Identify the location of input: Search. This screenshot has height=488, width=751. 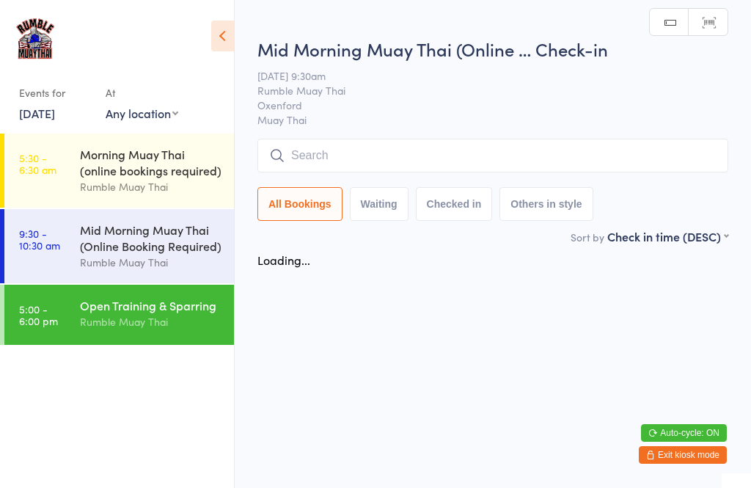
(493, 155).